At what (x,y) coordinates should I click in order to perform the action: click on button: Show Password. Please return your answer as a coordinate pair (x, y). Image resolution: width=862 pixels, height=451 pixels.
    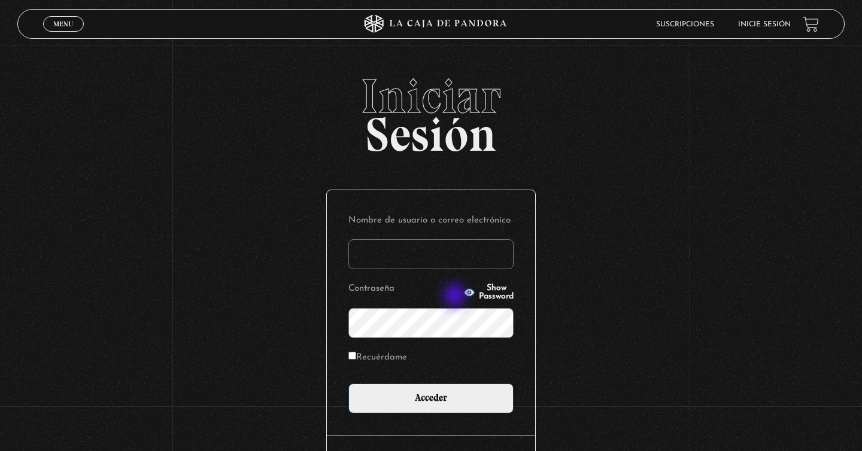
    Looking at the image, I should click on (488, 293).